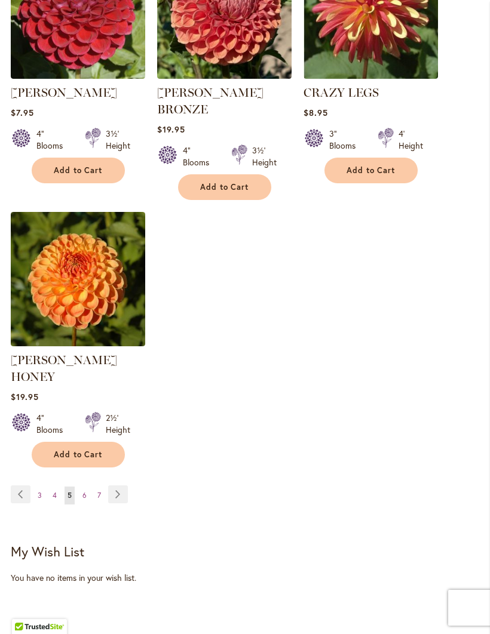 Image resolution: width=490 pixels, height=634 pixels. What do you see at coordinates (410, 140) in the screenshot?
I see `div: 4' Height` at bounding box center [410, 140].